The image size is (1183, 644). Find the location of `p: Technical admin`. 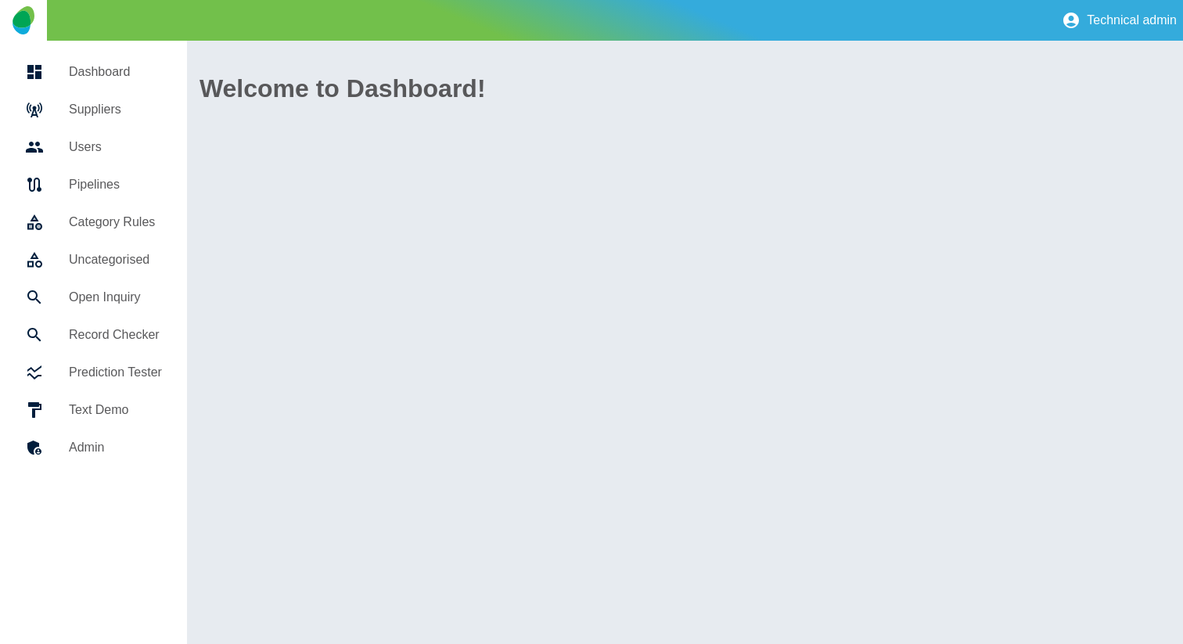

p: Technical admin is located at coordinates (1132, 20).